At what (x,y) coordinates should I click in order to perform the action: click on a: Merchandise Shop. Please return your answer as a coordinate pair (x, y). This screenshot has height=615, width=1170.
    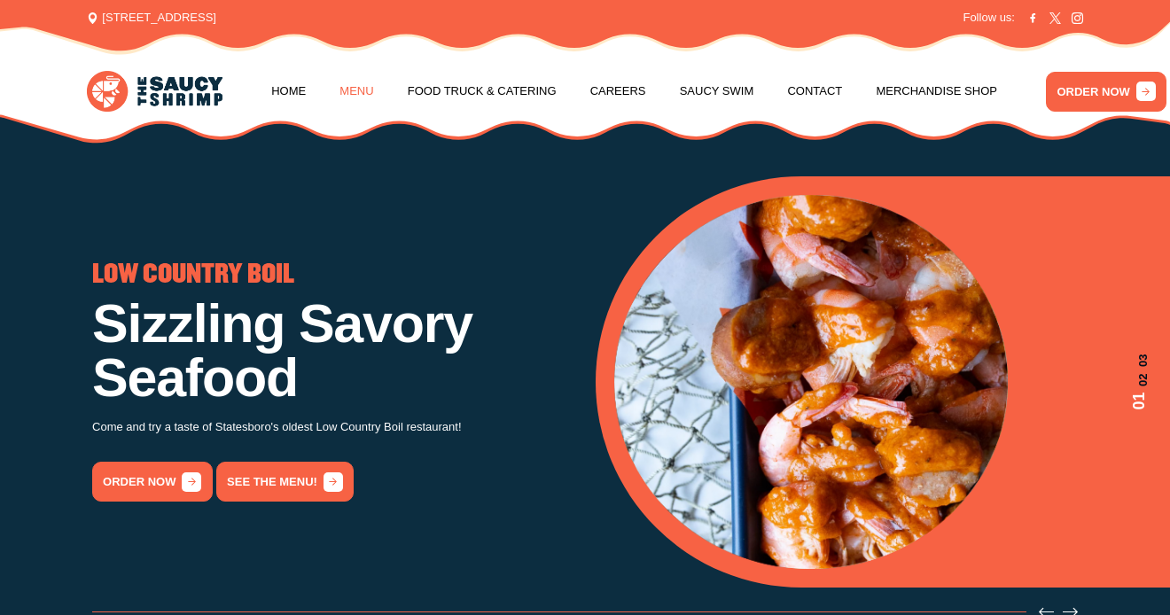
    Looking at the image, I should click on (936, 91).